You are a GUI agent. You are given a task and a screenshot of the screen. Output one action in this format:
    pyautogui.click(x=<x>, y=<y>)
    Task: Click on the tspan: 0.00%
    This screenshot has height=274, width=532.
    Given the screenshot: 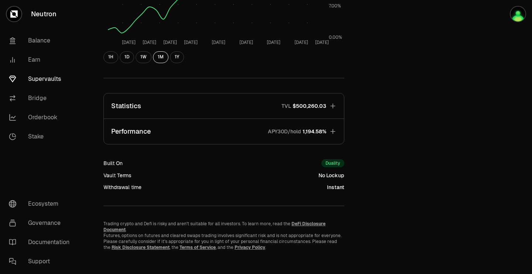 What is the action you would take?
    pyautogui.click(x=336, y=37)
    